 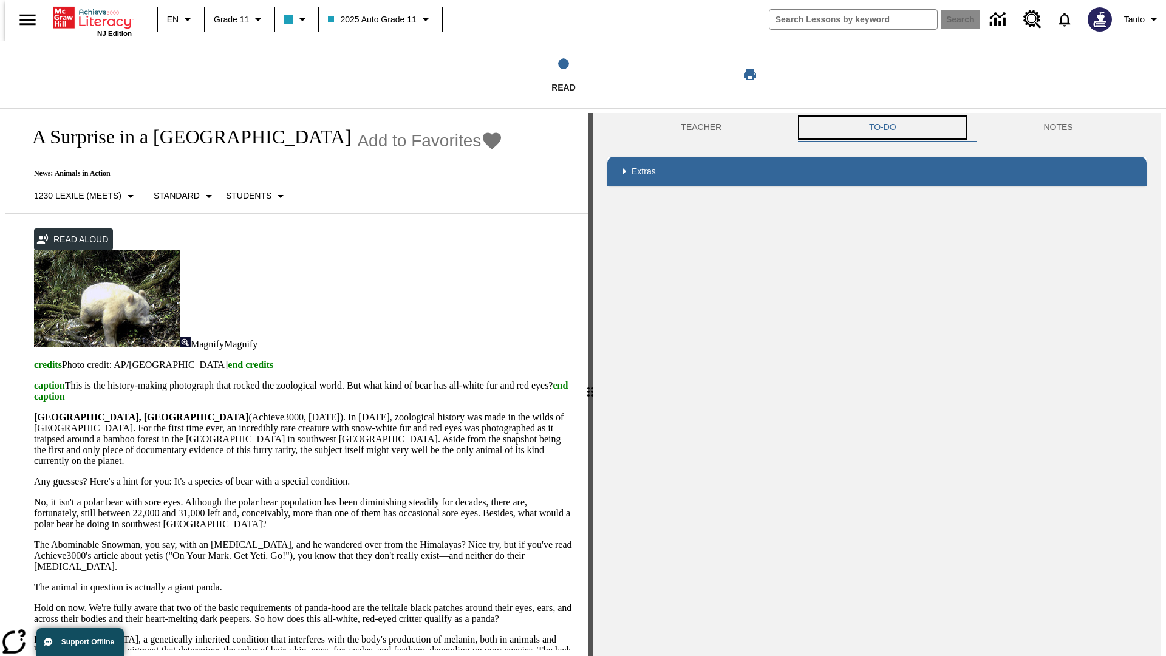 I want to click on button: Select Lexile, 1230 Lexile (Meets), so click(x=86, y=196).